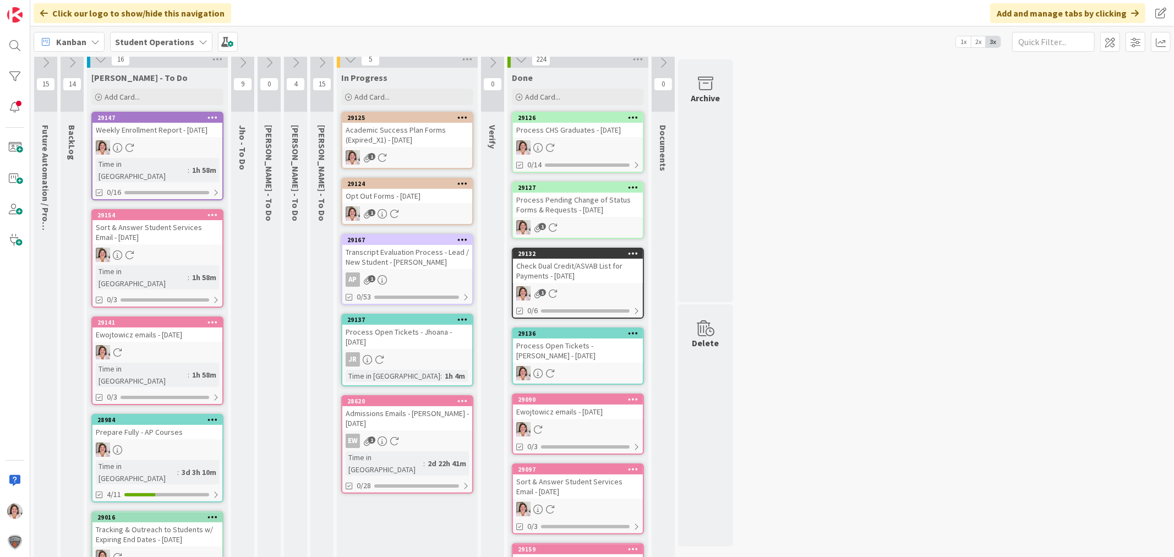 Image resolution: width=1174 pixels, height=557 pixels. What do you see at coordinates (364, 486) in the screenshot?
I see `span: 0/28` at bounding box center [364, 486].